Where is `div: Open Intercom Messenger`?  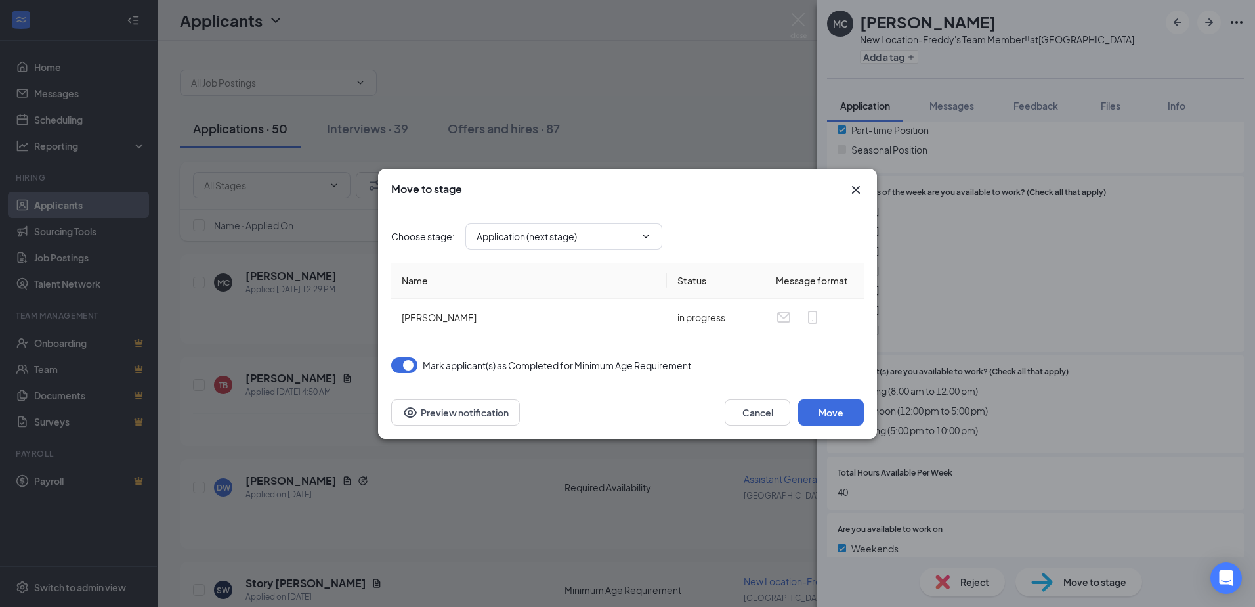
div: Open Intercom Messenger is located at coordinates (1226, 578).